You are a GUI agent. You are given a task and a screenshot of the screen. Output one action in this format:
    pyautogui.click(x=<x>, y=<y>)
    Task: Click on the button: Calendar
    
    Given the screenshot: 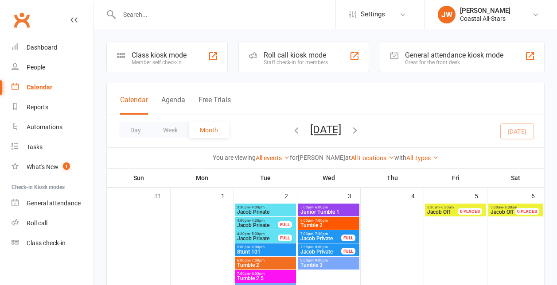 What is the action you would take?
    pyautogui.click(x=134, y=105)
    